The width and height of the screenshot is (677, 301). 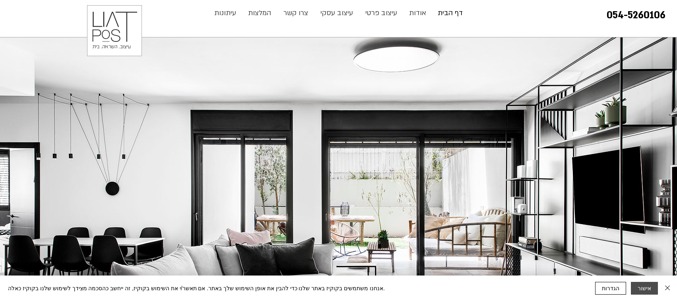 What do you see at coordinates (296, 13) in the screenshot?
I see `p: צרו קשר` at bounding box center [296, 13].